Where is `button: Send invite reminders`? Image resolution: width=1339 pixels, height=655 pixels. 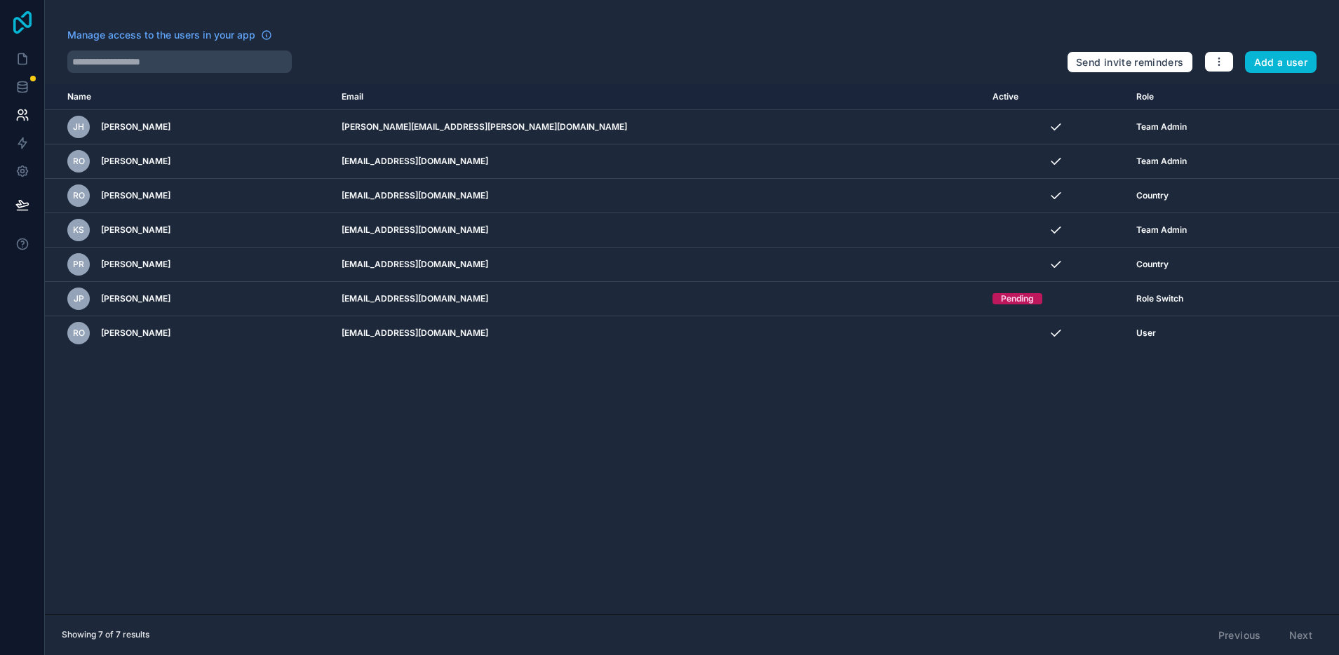
button: Send invite reminders is located at coordinates (1130, 62).